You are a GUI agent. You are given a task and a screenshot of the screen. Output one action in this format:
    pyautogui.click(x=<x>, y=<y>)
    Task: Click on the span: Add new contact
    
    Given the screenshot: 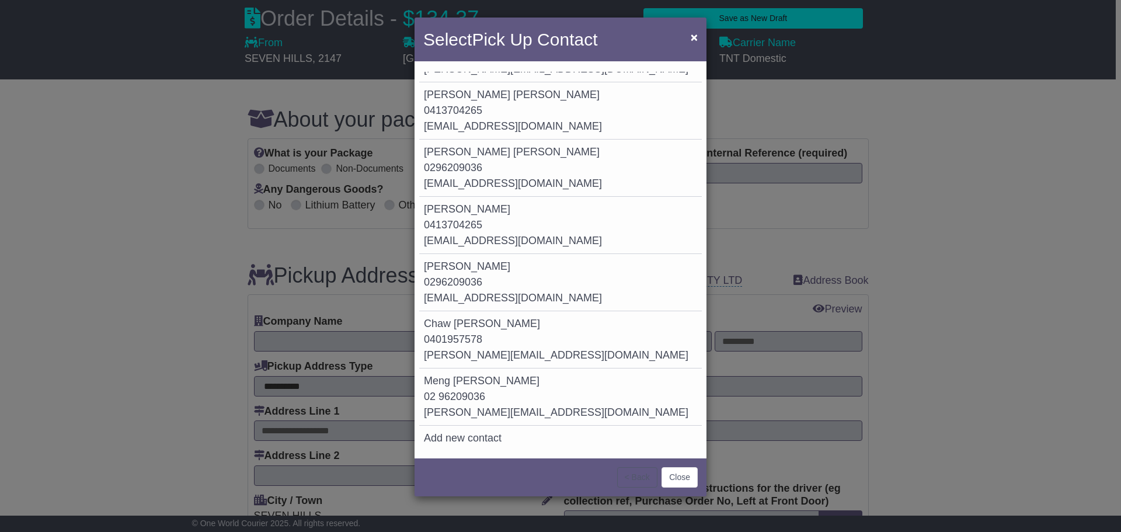 What is the action you would take?
    pyautogui.click(x=462, y=438)
    